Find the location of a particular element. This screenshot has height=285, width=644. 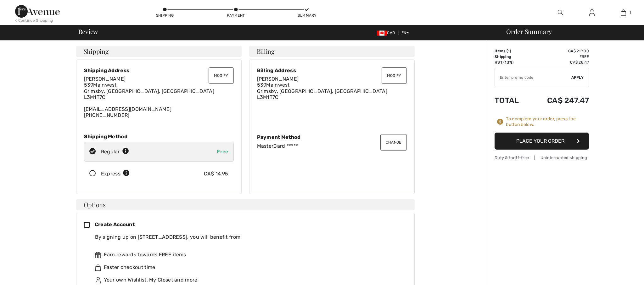

span: Free is located at coordinates (223, 151).